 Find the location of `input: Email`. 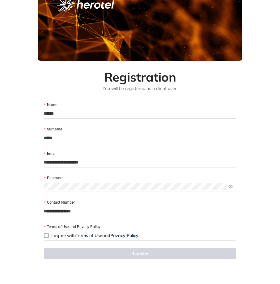

input: Email is located at coordinates (140, 162).